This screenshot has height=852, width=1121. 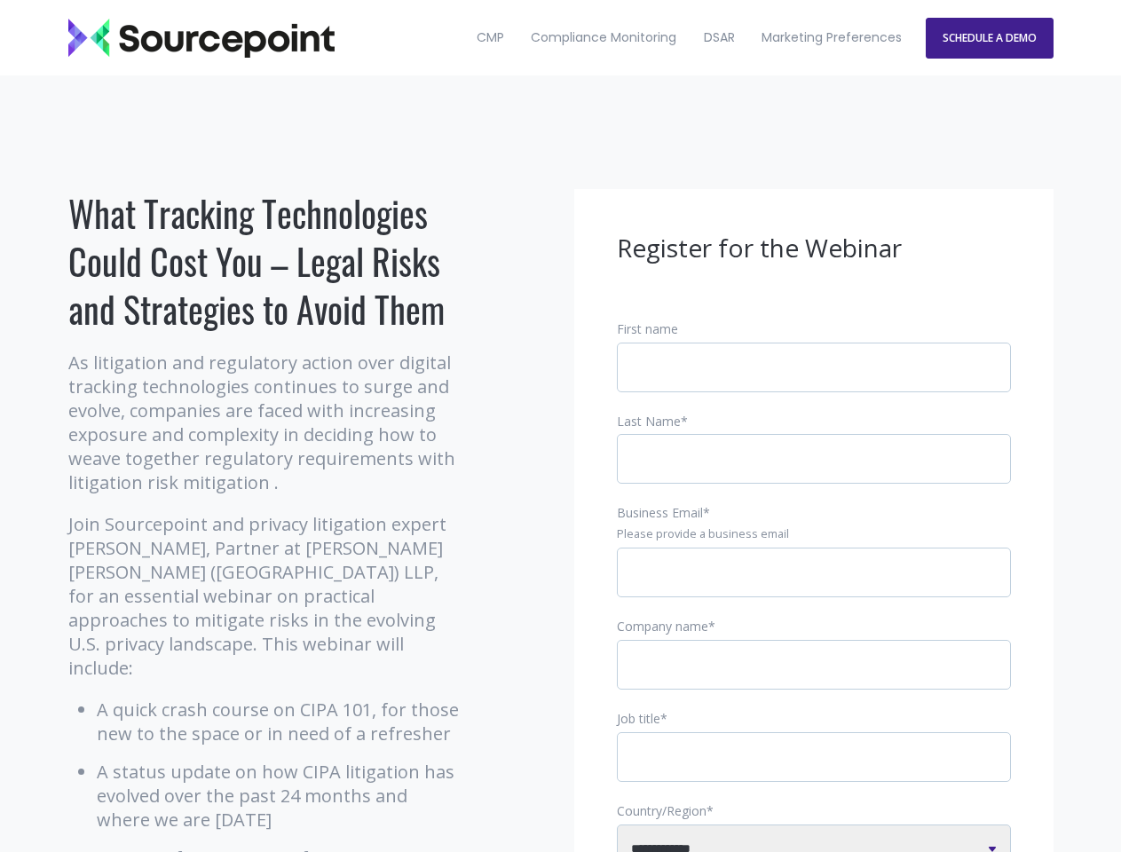 What do you see at coordinates (659, 512) in the screenshot?
I see `span: Business Email` at bounding box center [659, 512].